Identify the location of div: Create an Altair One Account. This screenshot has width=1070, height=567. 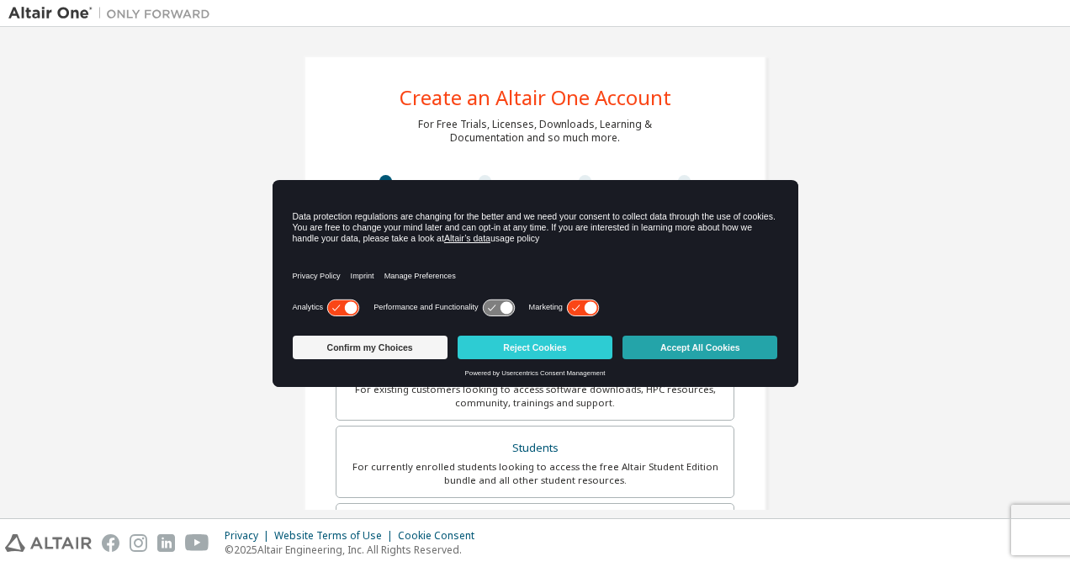
(535, 98).